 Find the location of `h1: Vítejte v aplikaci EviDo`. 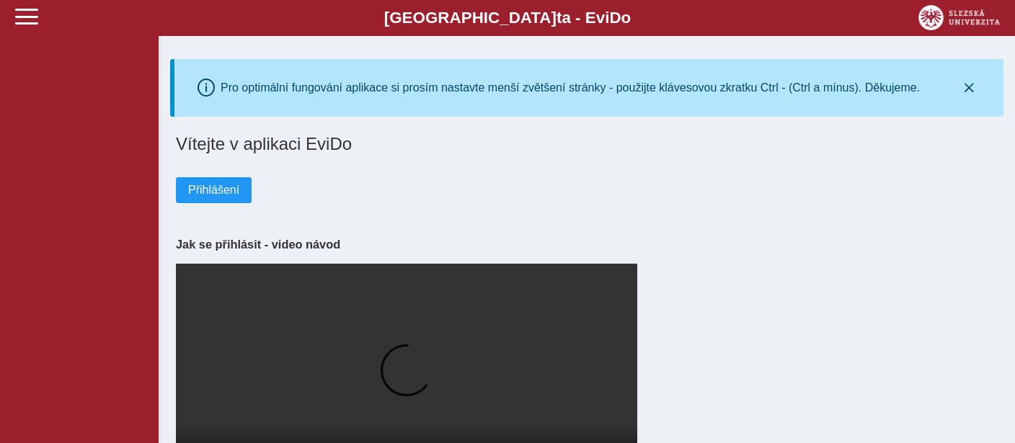

h1: Vítejte v aplikaci EviDo is located at coordinates (587, 144).